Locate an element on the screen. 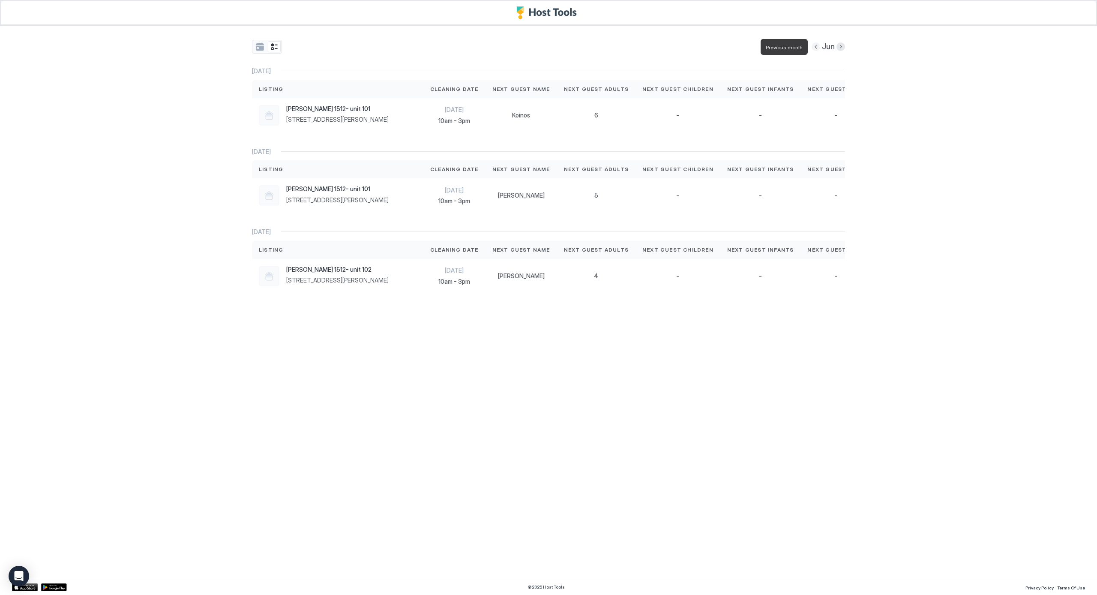 This screenshot has height=595, width=1097. button: Next month is located at coordinates (840, 47).